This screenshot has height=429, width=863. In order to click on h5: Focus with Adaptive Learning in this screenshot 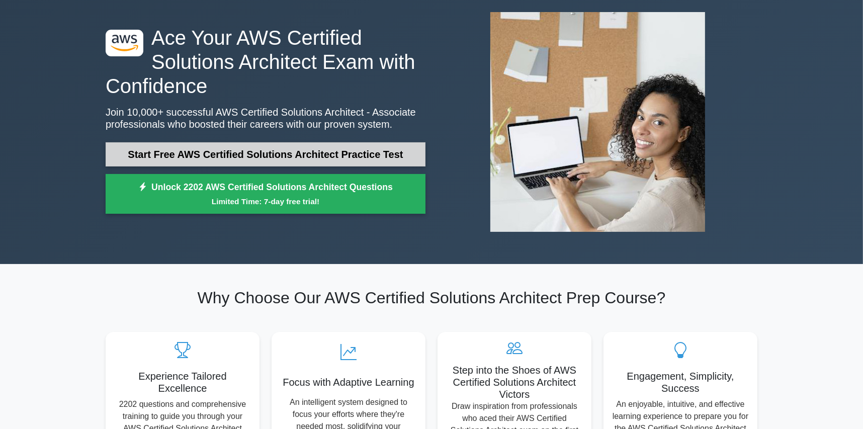, I will do `click(348, 382)`.